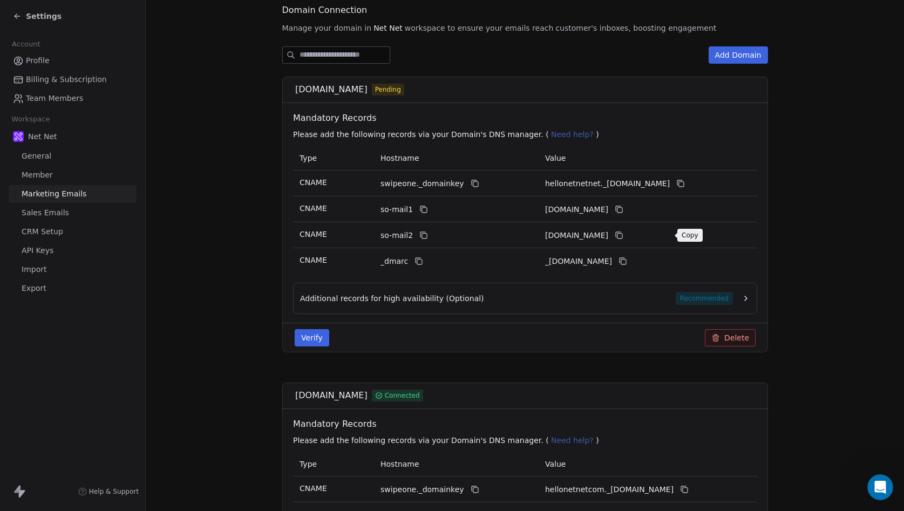 Image resolution: width=904 pixels, height=511 pixels. I want to click on div: Here is our Custom GPT lin k, so click(93, 226).